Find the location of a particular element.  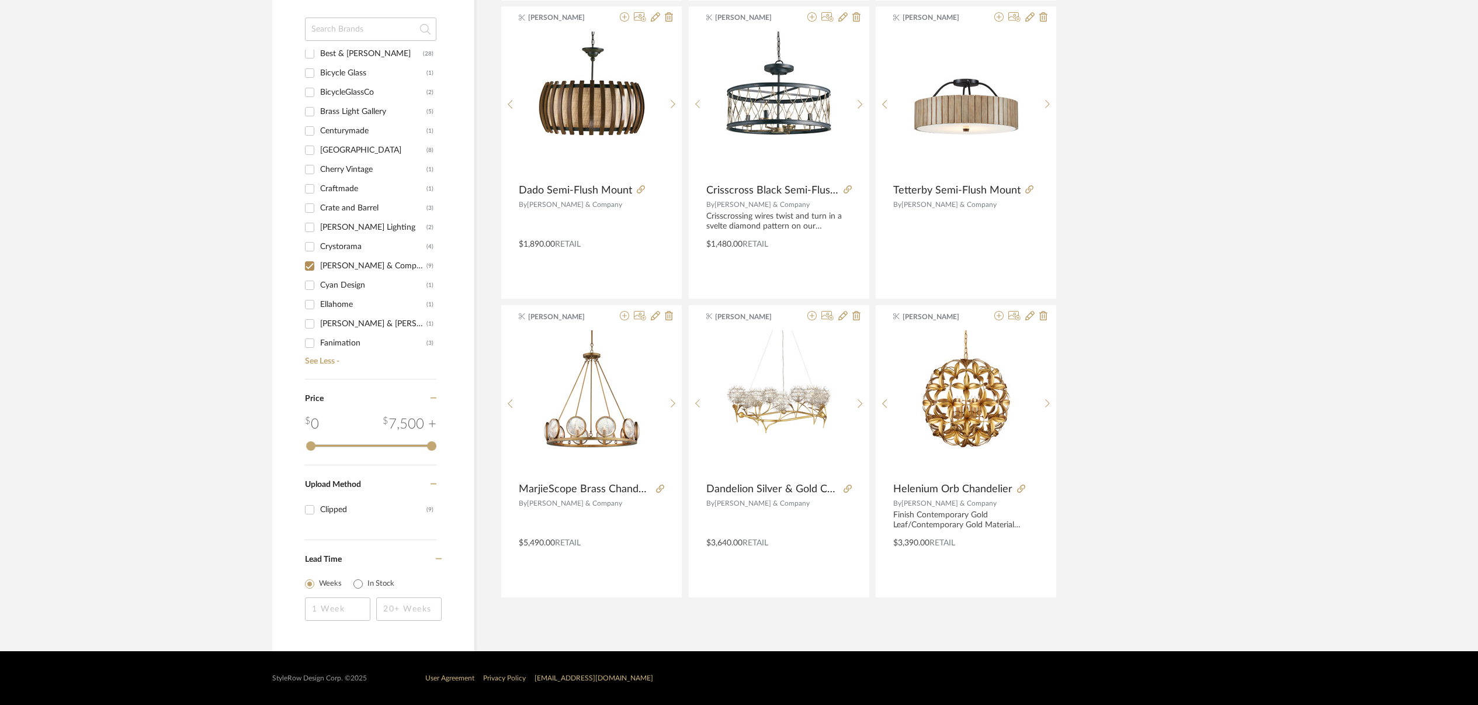

span: $5,490.00 is located at coordinates (537, 543).